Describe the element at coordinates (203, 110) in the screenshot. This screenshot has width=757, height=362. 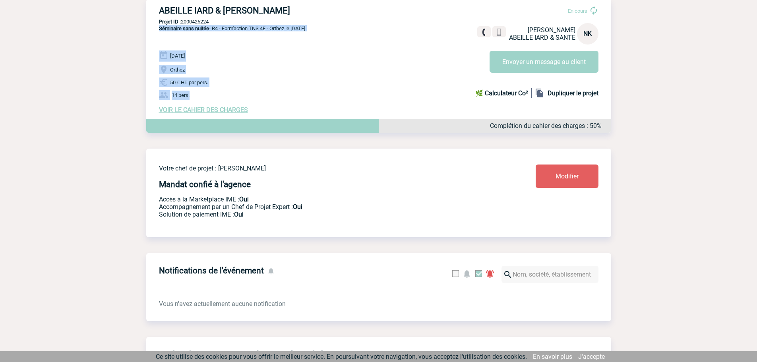
I see `a: VOIR LE CAHIER DES CHARGES` at that location.